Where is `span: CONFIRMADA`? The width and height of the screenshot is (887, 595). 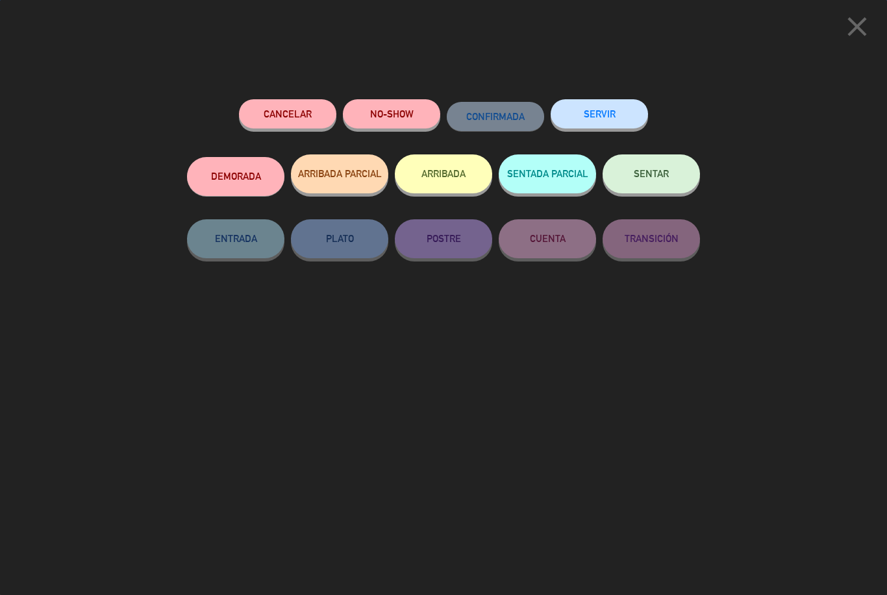 span: CONFIRMADA is located at coordinates (495, 116).